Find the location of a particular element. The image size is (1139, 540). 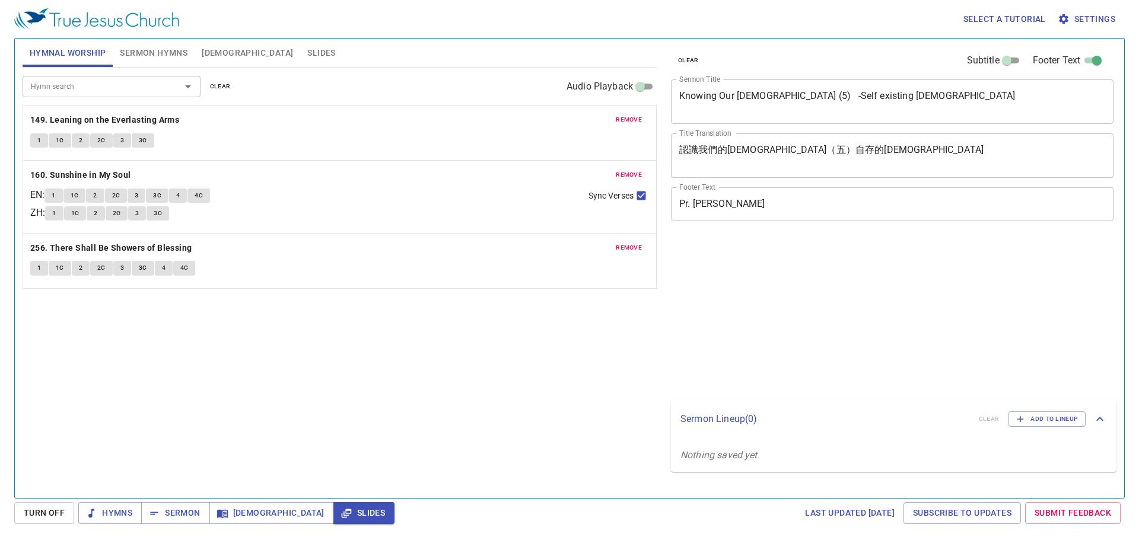

p: Sermon Lineup ( 0 ) is located at coordinates (825, 419).